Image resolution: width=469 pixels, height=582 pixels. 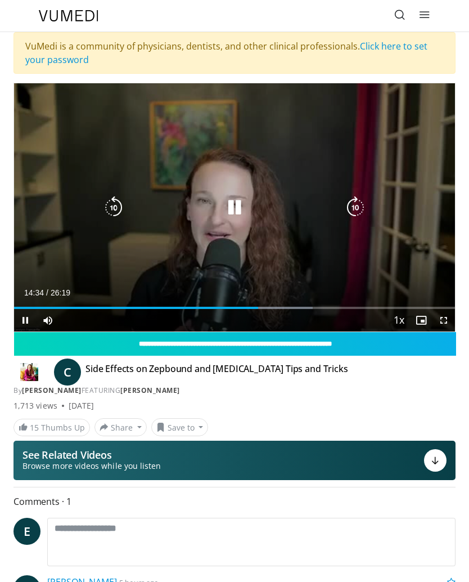 What do you see at coordinates (60, 293) in the screenshot?
I see `span: 26:19` at bounding box center [60, 293].